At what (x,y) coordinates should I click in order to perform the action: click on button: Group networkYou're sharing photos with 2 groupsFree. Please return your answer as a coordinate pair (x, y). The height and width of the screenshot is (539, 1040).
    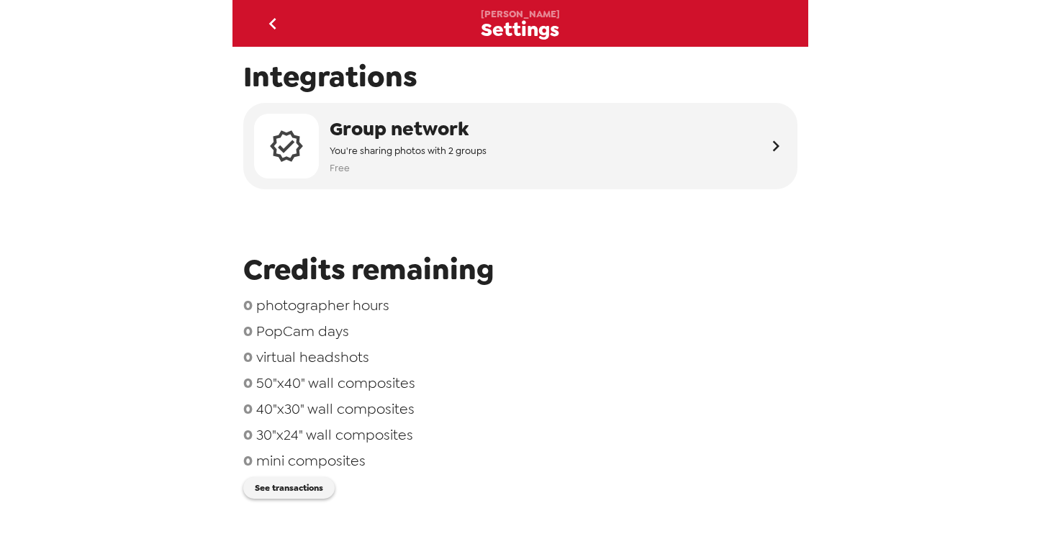
    Looking at the image, I should click on (521, 146).